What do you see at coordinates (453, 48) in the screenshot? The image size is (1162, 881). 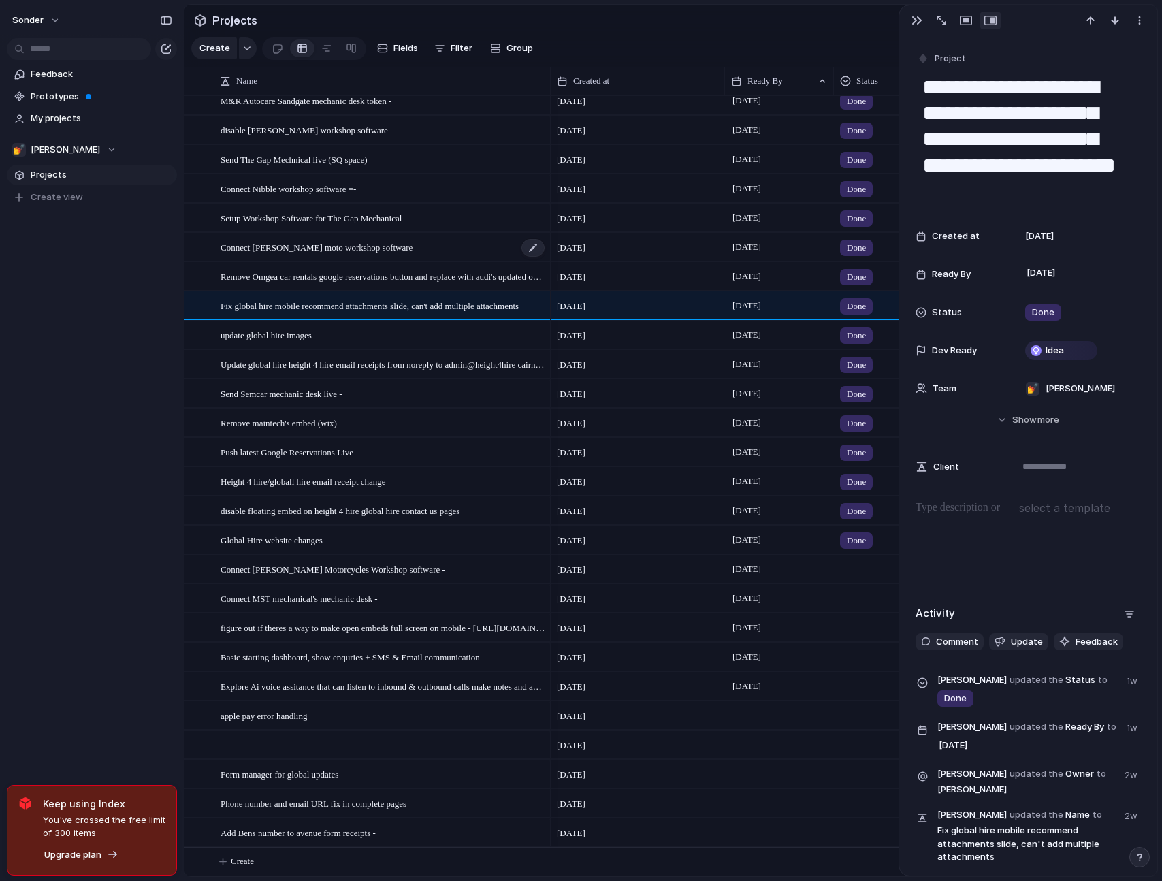 I see `button: Filter` at bounding box center [453, 48].